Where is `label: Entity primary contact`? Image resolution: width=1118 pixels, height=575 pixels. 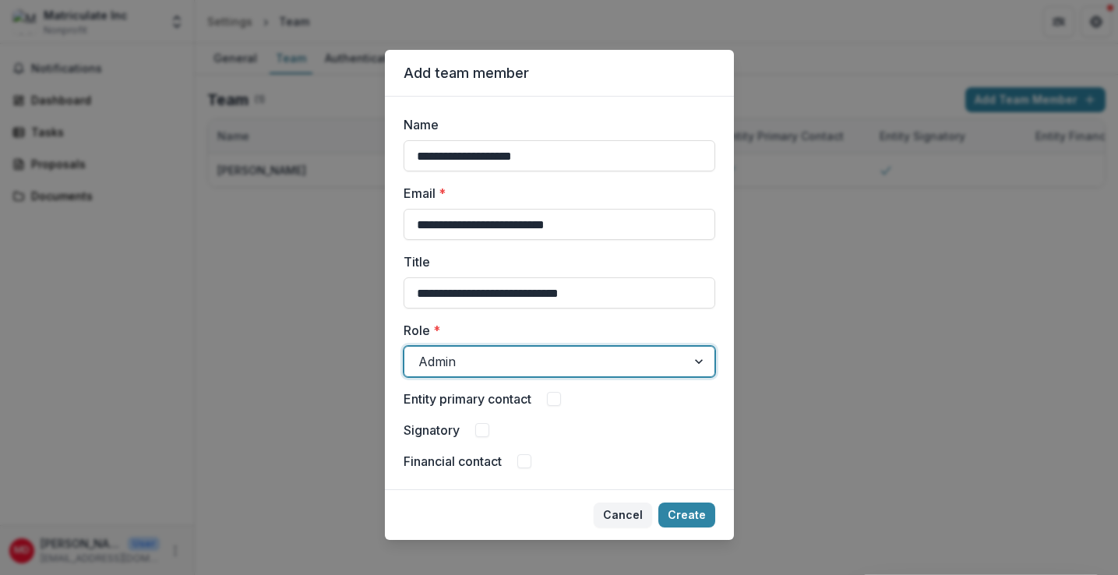 label: Entity primary contact is located at coordinates (467, 399).